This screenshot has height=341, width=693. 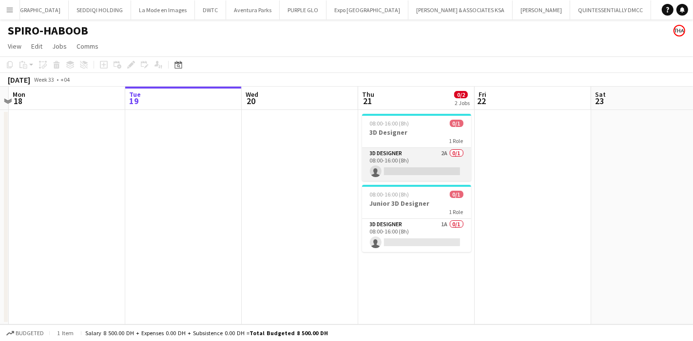 I want to click on span: 18, so click(x=18, y=101).